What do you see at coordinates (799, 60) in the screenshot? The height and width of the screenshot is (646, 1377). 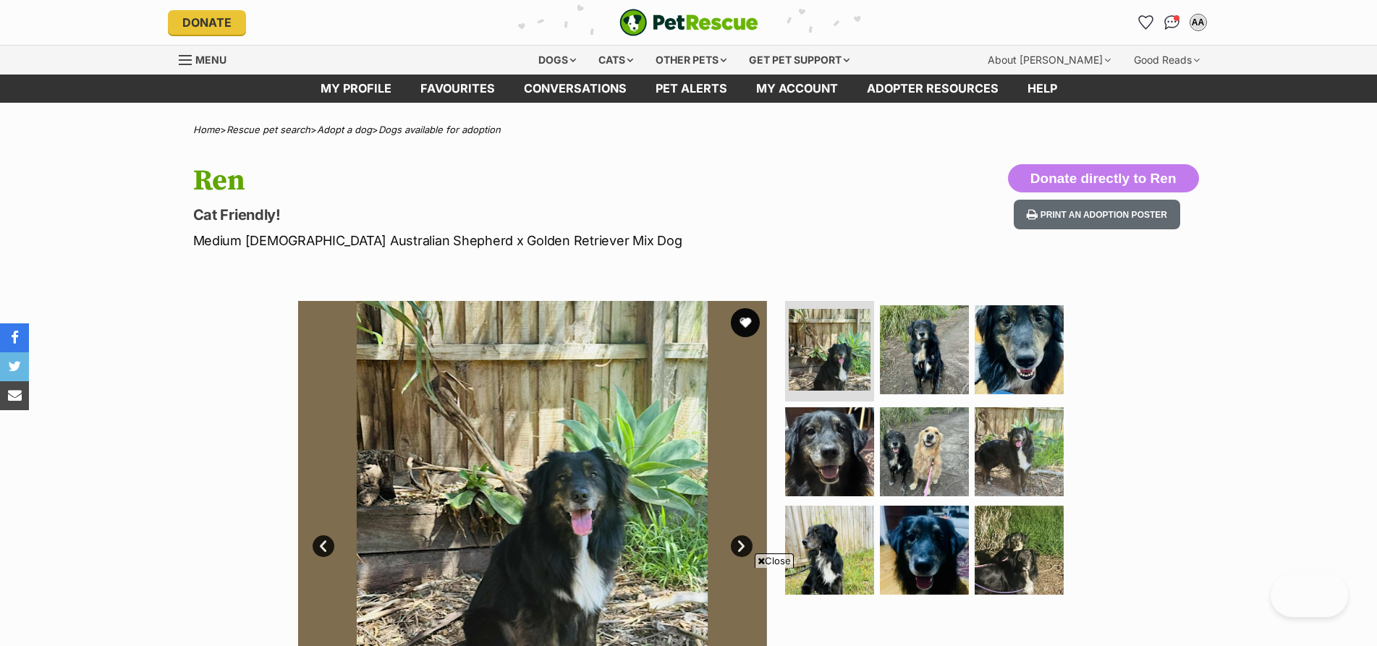 I see `div: Get pet support` at bounding box center [799, 60].